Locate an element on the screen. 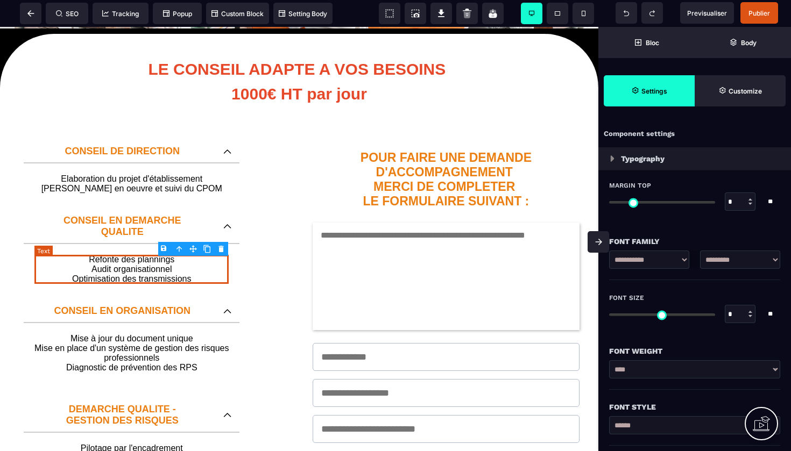 The width and height of the screenshot is (791, 451). div: Component settings is located at coordinates (694, 134).